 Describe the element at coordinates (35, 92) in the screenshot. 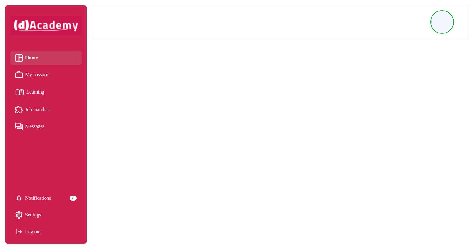

I see `span: Learning` at that location.